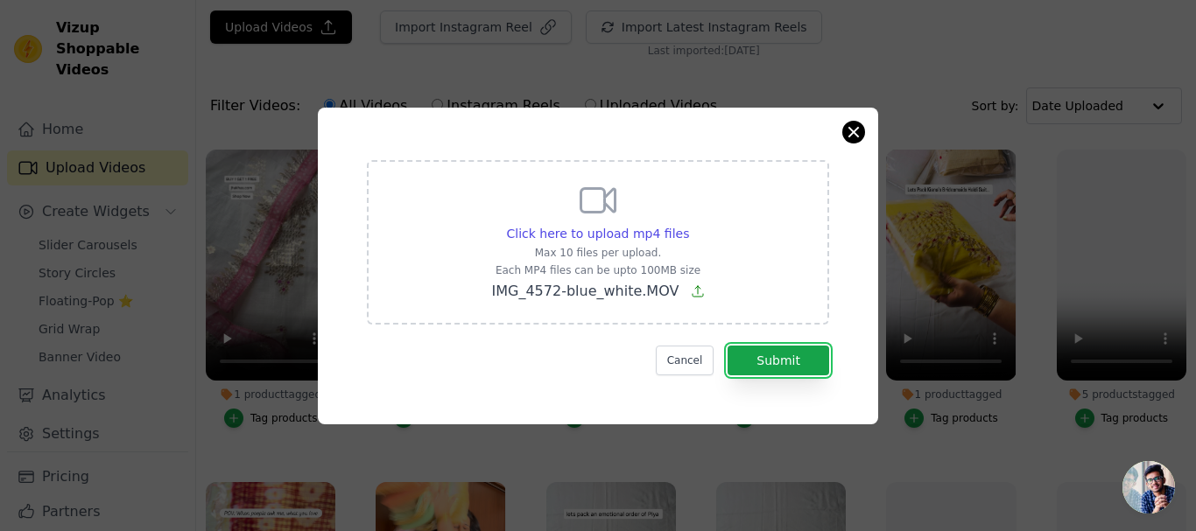 The height and width of the screenshot is (531, 1196). I want to click on p: Each MP4 files can be upto 100MB size, so click(597, 270).